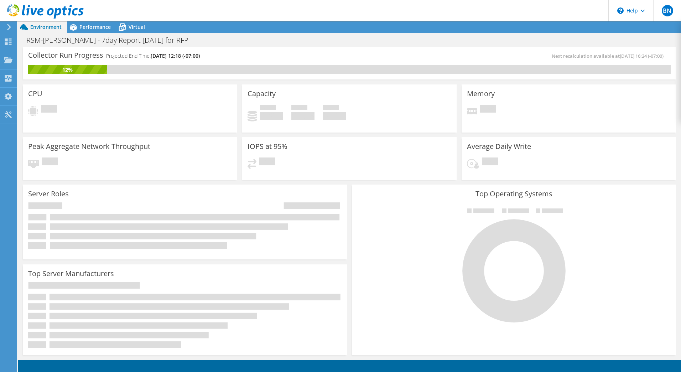  What do you see at coordinates (299, 108) in the screenshot?
I see `span: Free` at bounding box center [299, 108].